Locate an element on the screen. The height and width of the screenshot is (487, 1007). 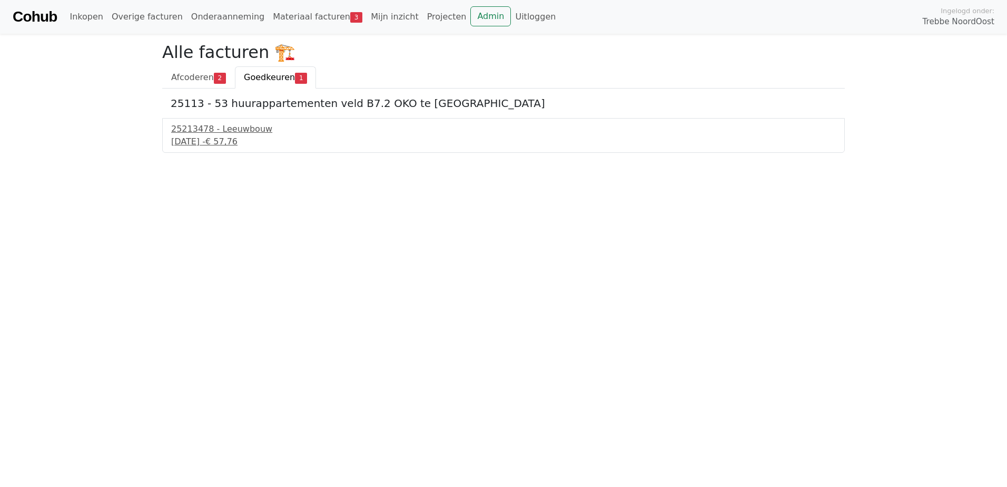
span: Goedkeuren is located at coordinates (269, 77).